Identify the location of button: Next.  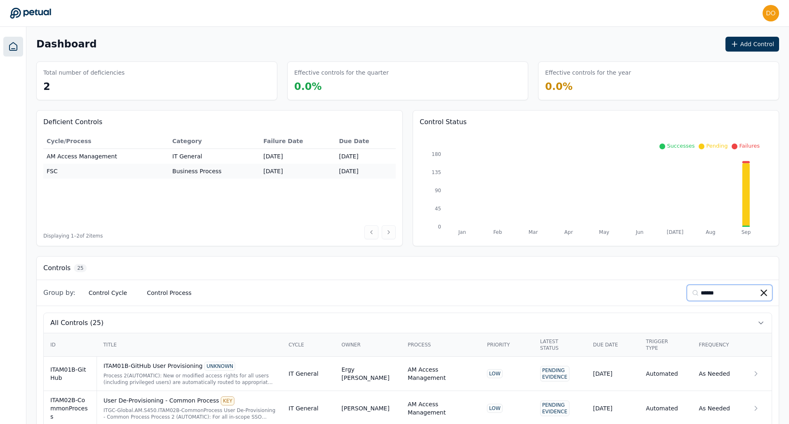
(389, 232).